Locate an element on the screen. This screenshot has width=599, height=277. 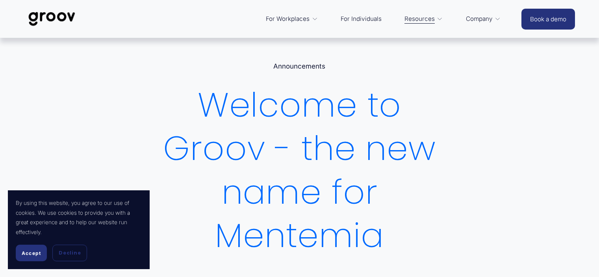
h1: Welcome to Groov - the new name for Mentemia is located at coordinates (300, 171).